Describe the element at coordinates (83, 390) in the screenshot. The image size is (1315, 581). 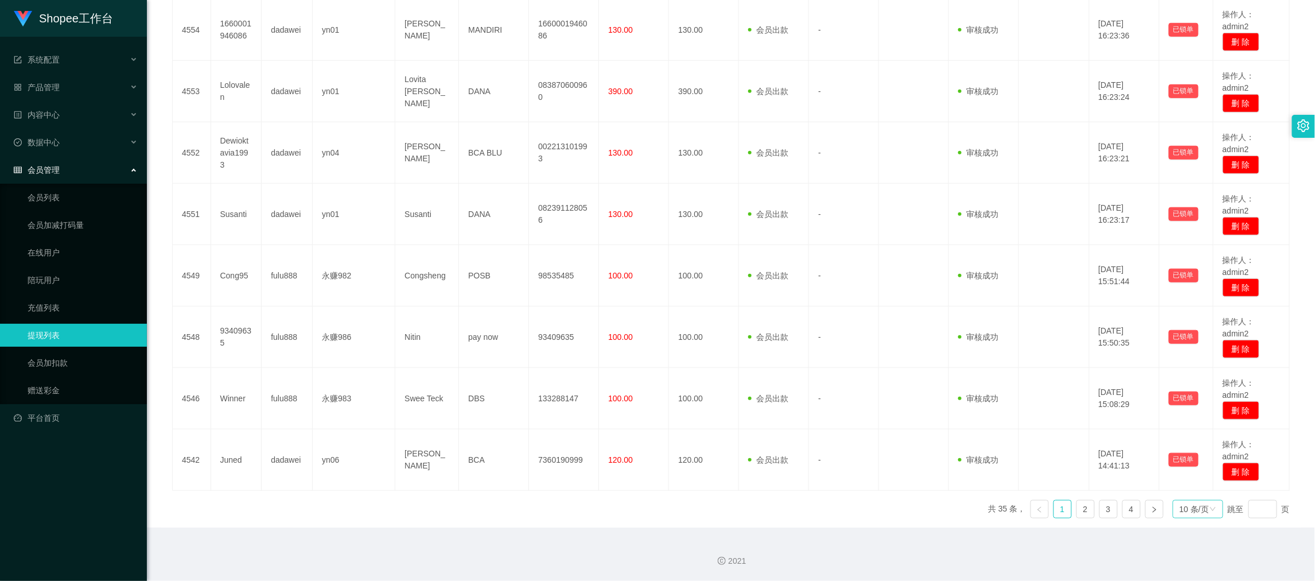
I see `a: 赠送彩金` at that location.